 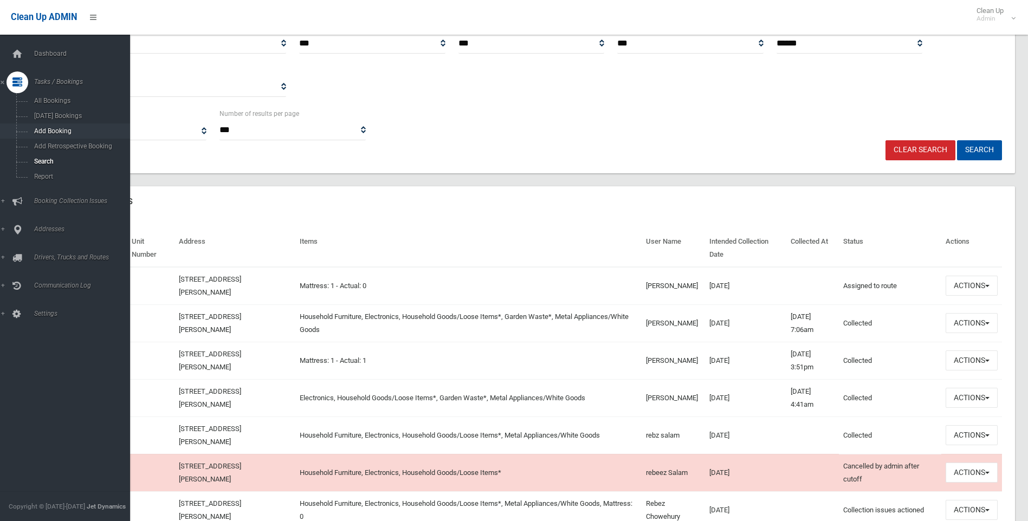 What do you see at coordinates (469, 248) in the screenshot?
I see `th: Items` at bounding box center [469, 248].